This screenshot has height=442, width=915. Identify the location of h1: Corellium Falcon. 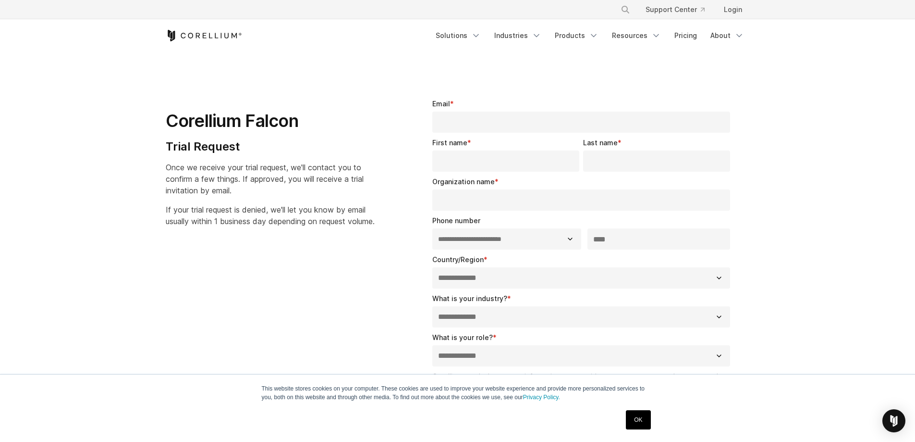
(270, 121).